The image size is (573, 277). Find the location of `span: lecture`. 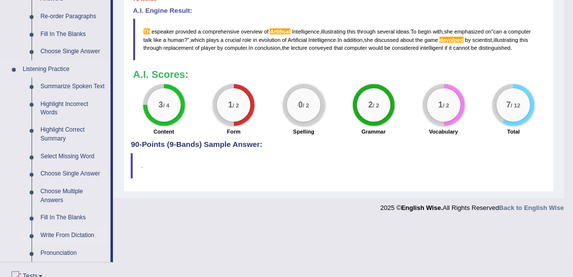

span: lecture is located at coordinates (299, 48).